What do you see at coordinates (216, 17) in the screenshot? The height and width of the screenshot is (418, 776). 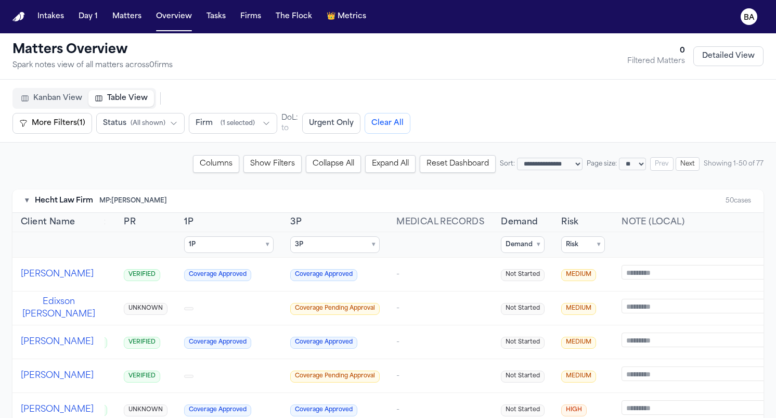 I see `a: Tasks` at bounding box center [216, 17].